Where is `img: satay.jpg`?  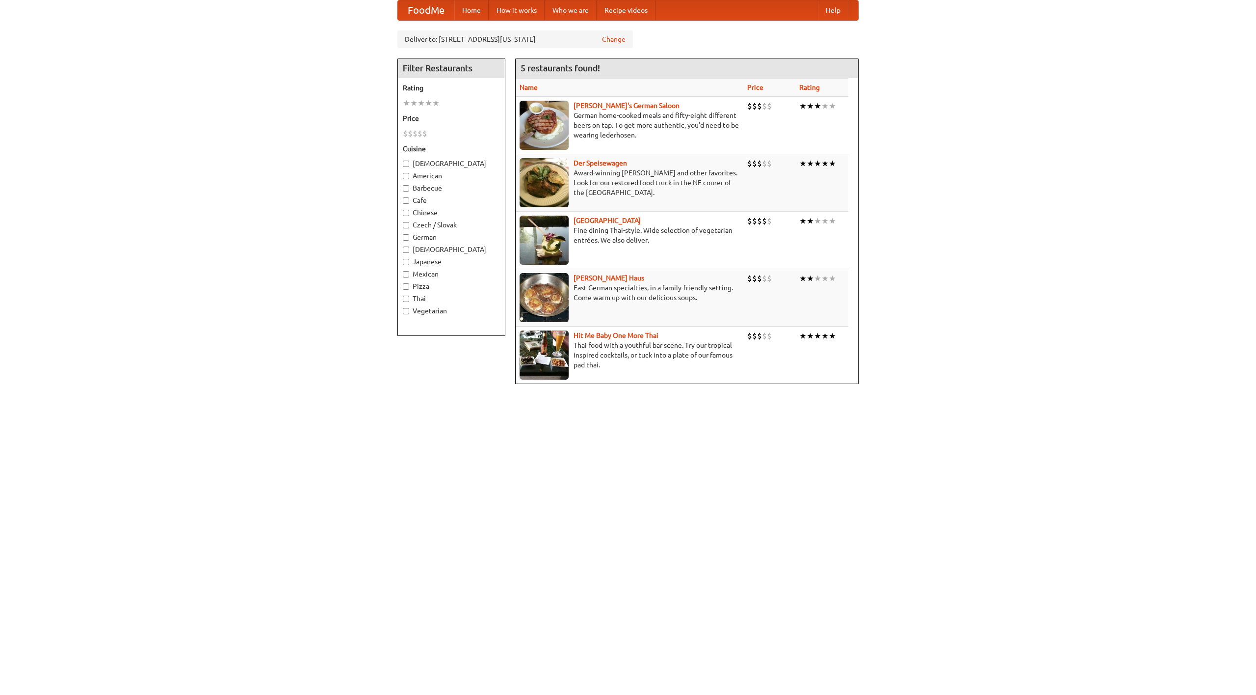
img: satay.jpg is located at coordinates (544, 240).